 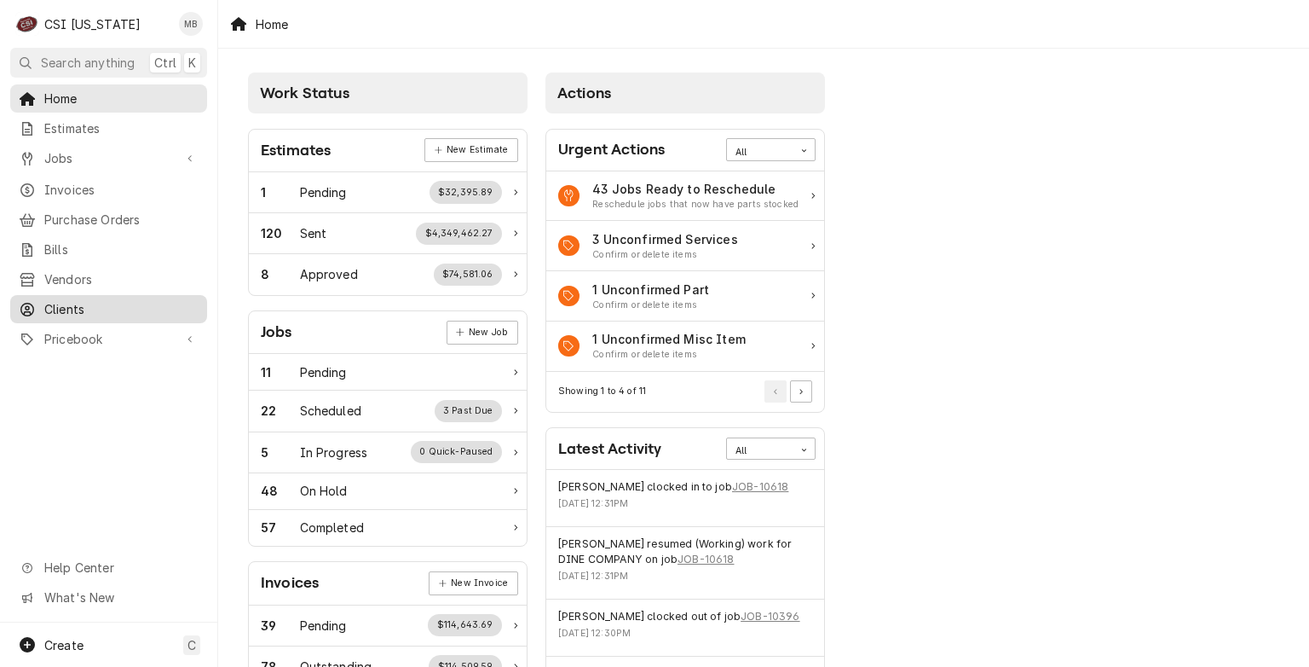 What do you see at coordinates (685, 627) in the screenshot?
I see `div: Event` at bounding box center [685, 627].